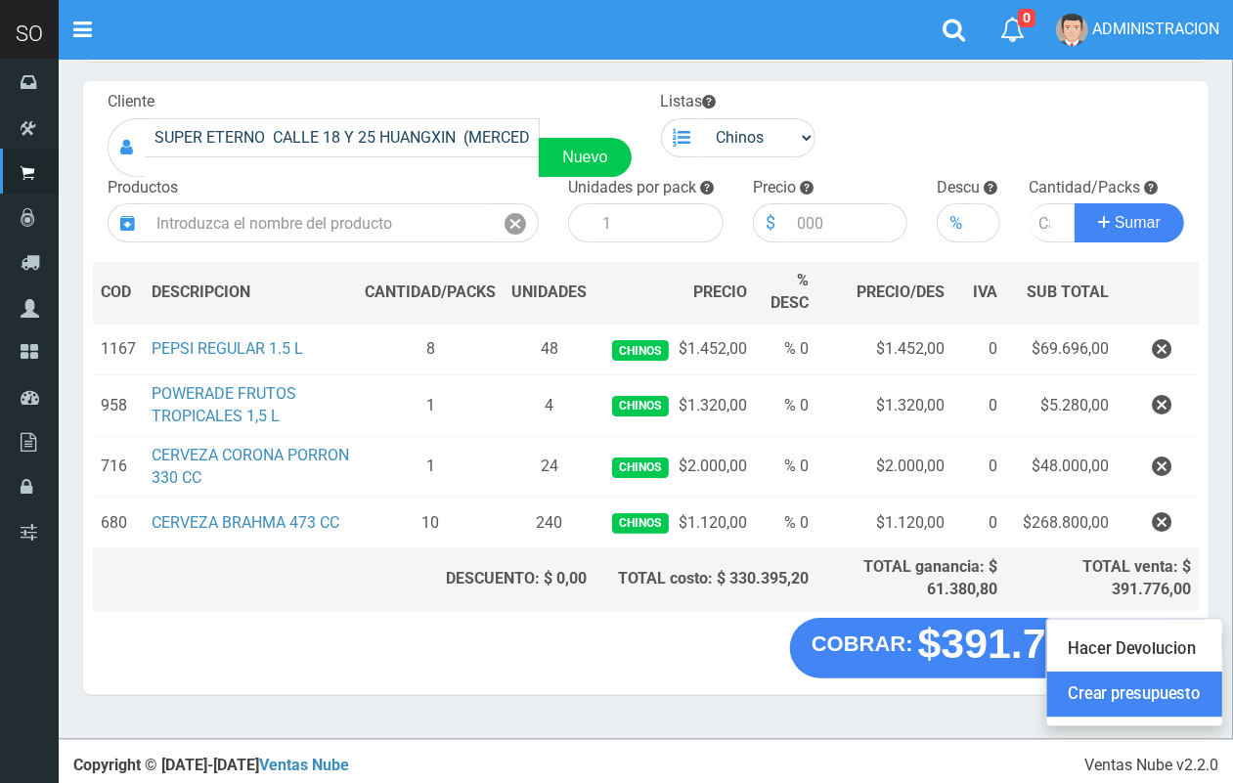  Describe the element at coordinates (549, 466) in the screenshot. I see `td: 24` at that location.